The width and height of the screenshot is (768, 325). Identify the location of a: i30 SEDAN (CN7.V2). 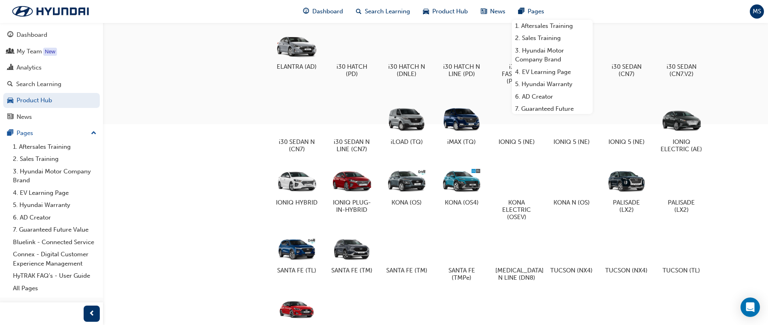
(681, 54).